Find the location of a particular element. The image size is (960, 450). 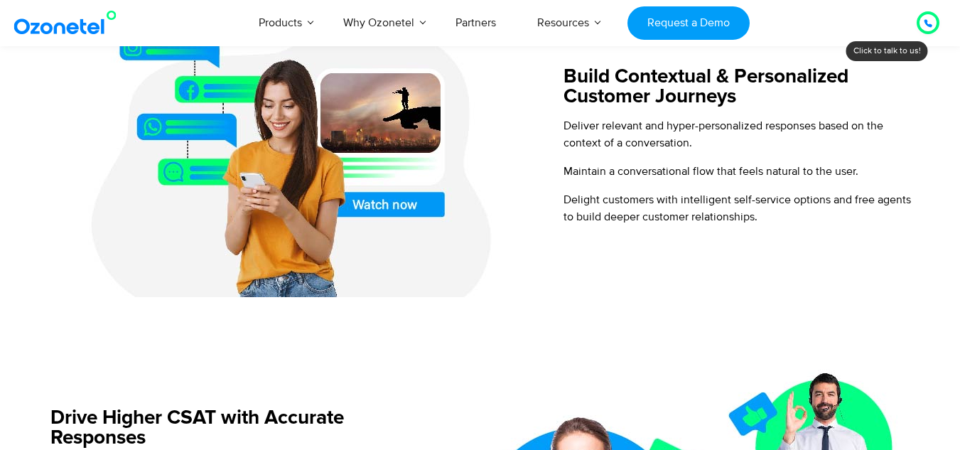

h5: Build Contextual & Personalized Customer Journeys is located at coordinates (742, 87).